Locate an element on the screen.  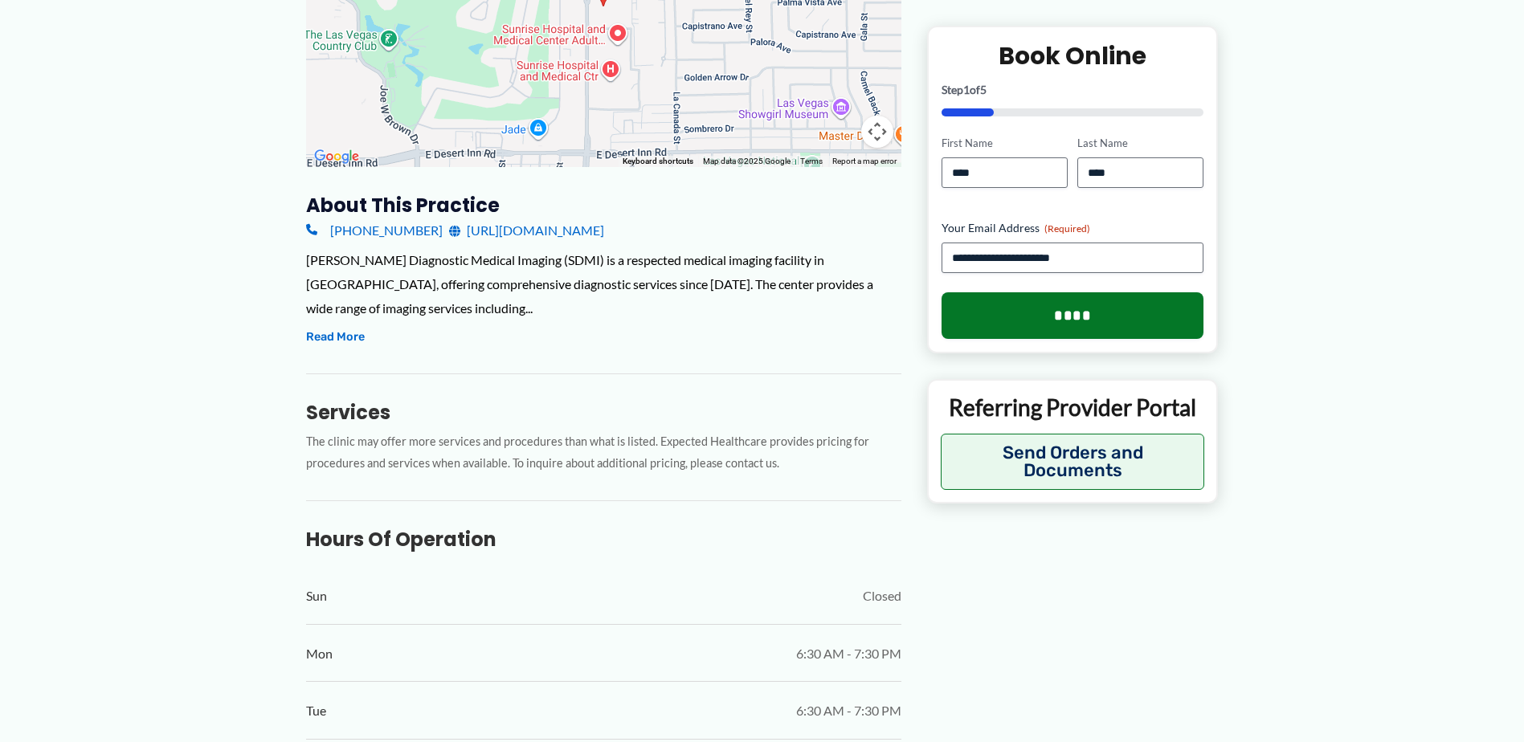
a: Open this area in Google Maps (opens a new window) is located at coordinates (337, 157).